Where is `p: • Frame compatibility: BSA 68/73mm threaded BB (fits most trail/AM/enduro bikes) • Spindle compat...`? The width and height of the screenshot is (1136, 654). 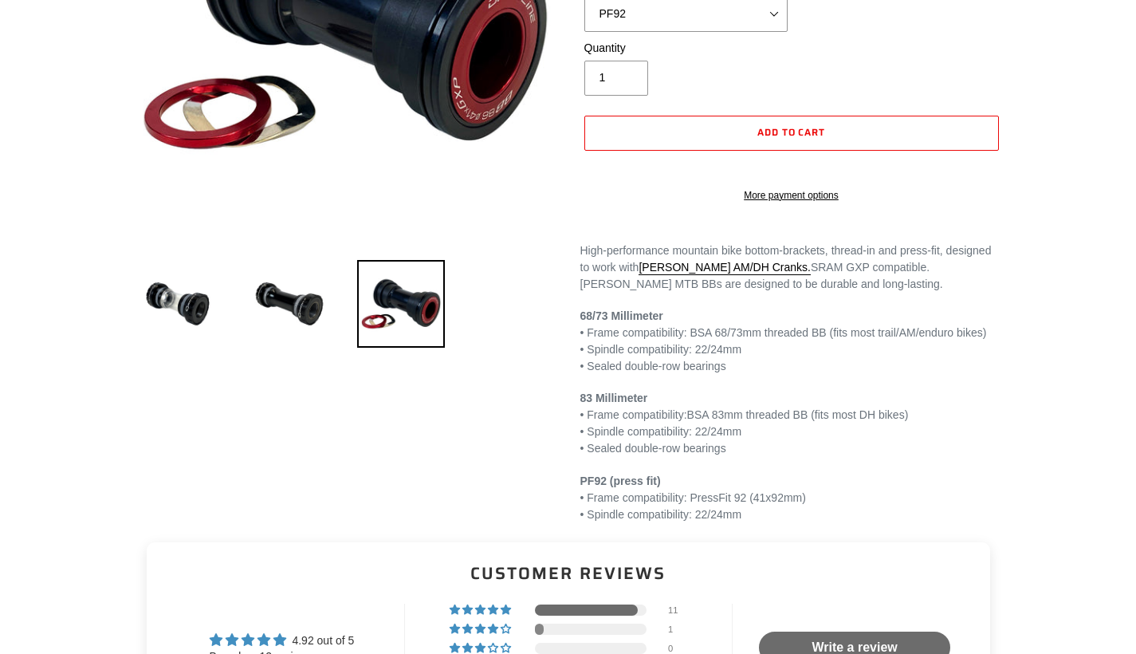
p: • Frame compatibility: BSA 68/73mm threaded BB (fits most trail/AM/enduro bikes) • Spindle compat... is located at coordinates (791, 341).